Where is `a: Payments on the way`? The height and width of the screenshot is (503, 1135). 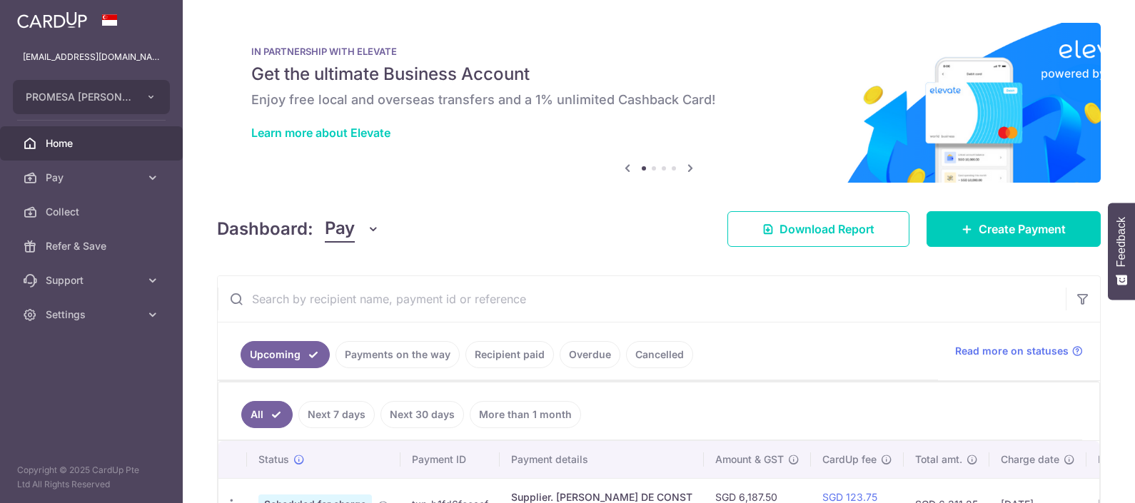 a: Payments on the way is located at coordinates (398, 355).